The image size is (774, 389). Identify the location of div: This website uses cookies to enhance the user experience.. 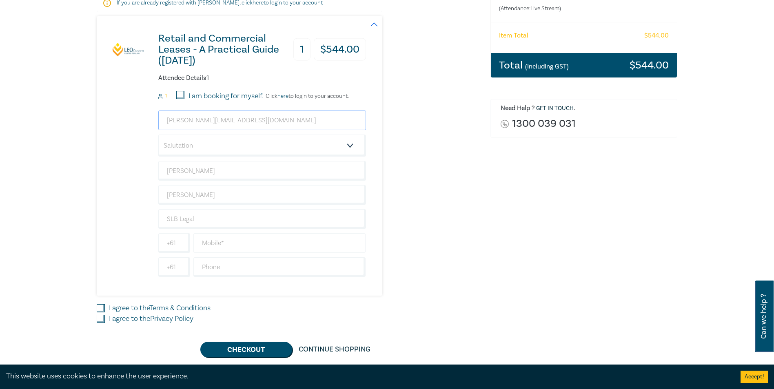
(367, 377).